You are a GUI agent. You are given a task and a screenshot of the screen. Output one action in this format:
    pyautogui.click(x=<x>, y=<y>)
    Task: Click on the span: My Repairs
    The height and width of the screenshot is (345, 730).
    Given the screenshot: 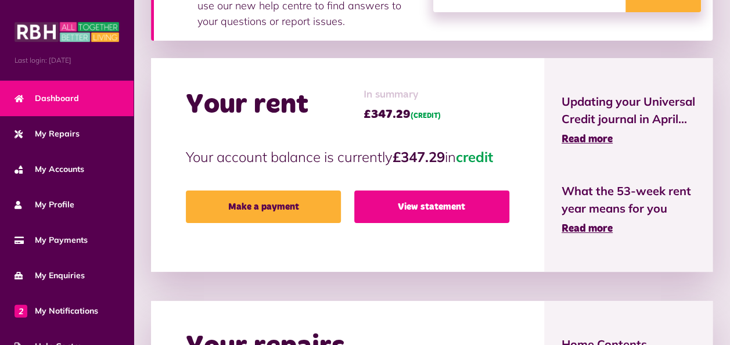 What is the action you would take?
    pyautogui.click(x=47, y=134)
    